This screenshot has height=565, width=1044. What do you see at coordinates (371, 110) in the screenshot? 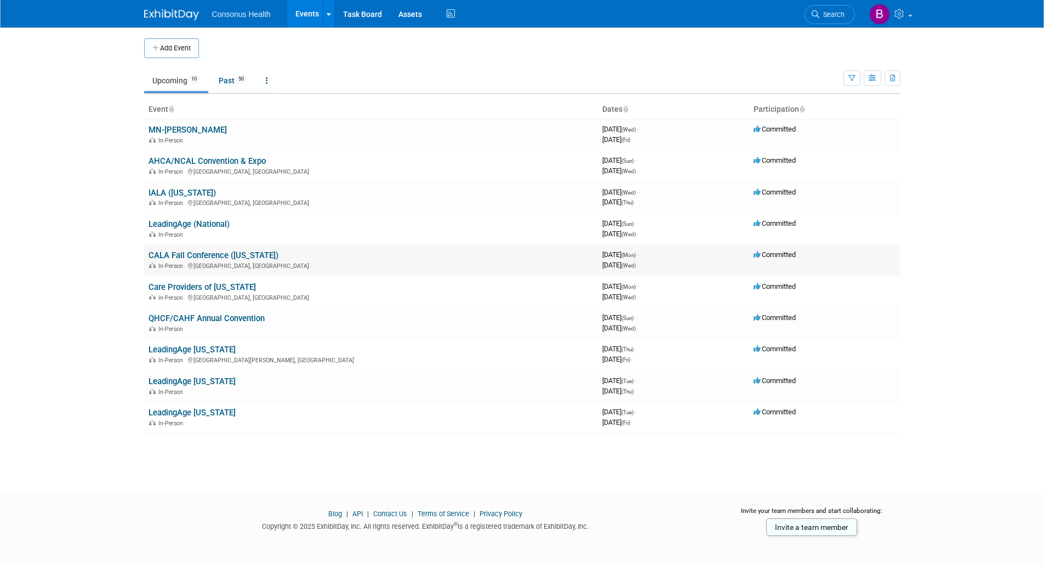
I see `th: Event` at bounding box center [371, 110].